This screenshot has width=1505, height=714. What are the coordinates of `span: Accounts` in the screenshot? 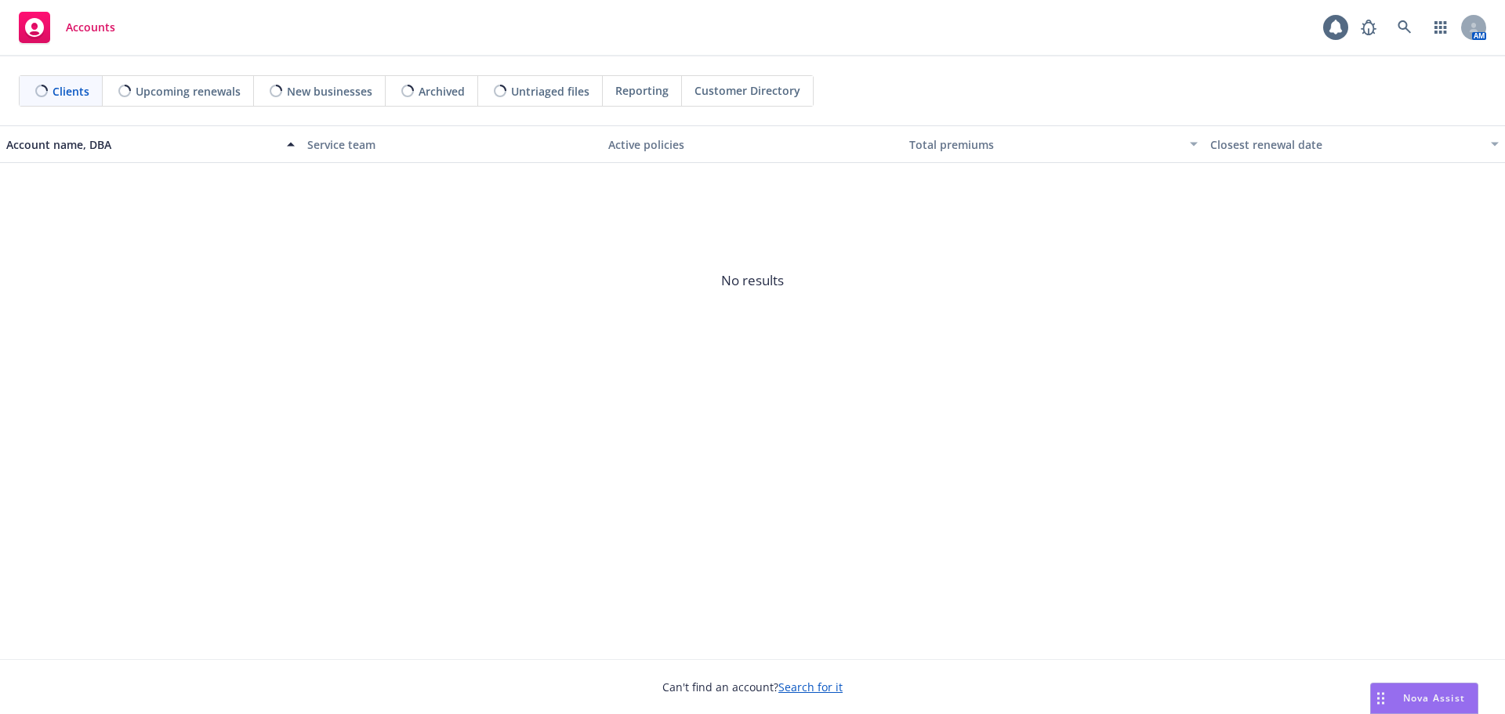 It's located at (90, 27).